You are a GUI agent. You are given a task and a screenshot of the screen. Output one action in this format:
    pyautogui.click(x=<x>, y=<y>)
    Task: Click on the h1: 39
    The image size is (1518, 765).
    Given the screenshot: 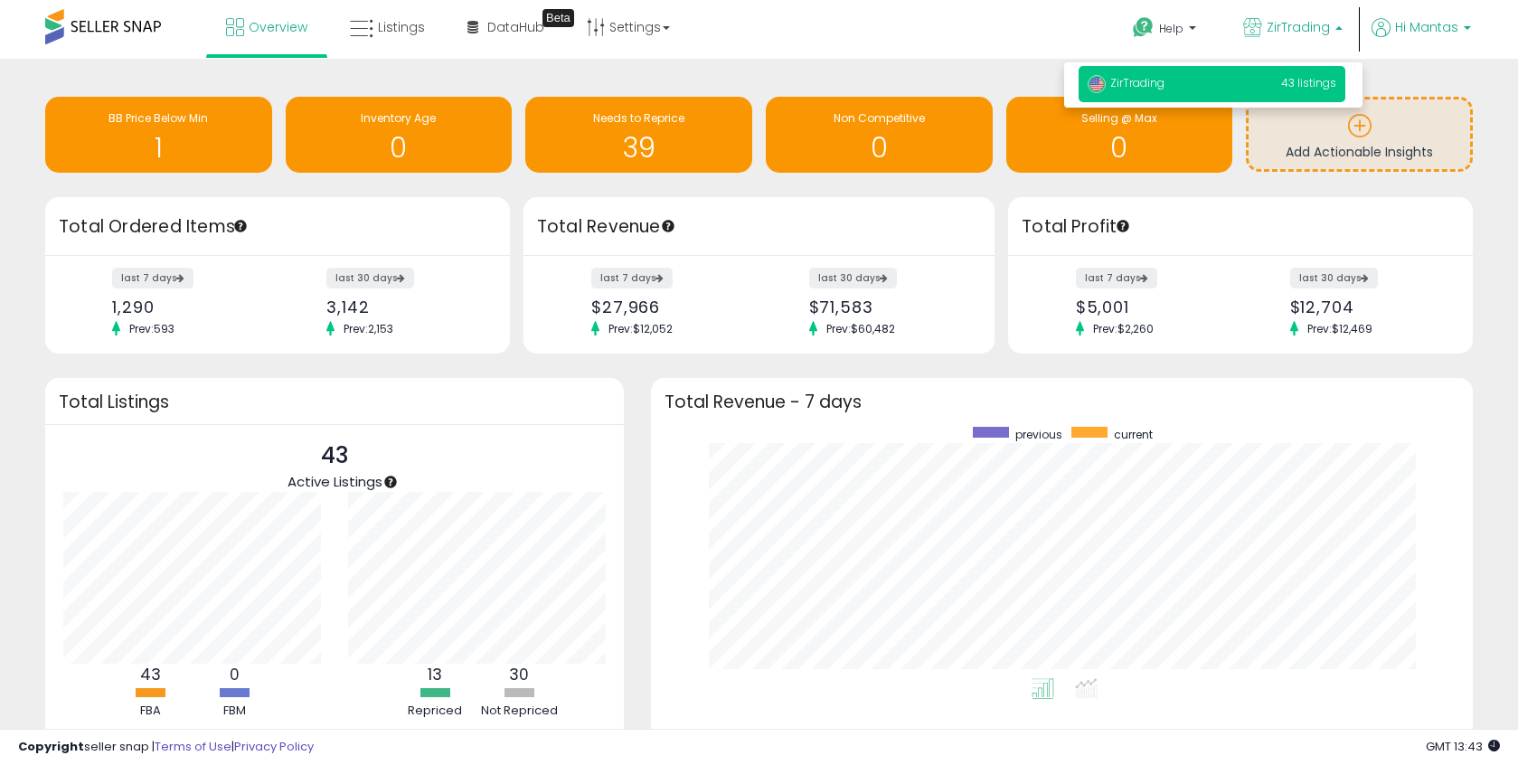 What is the action you would take?
    pyautogui.click(x=638, y=147)
    